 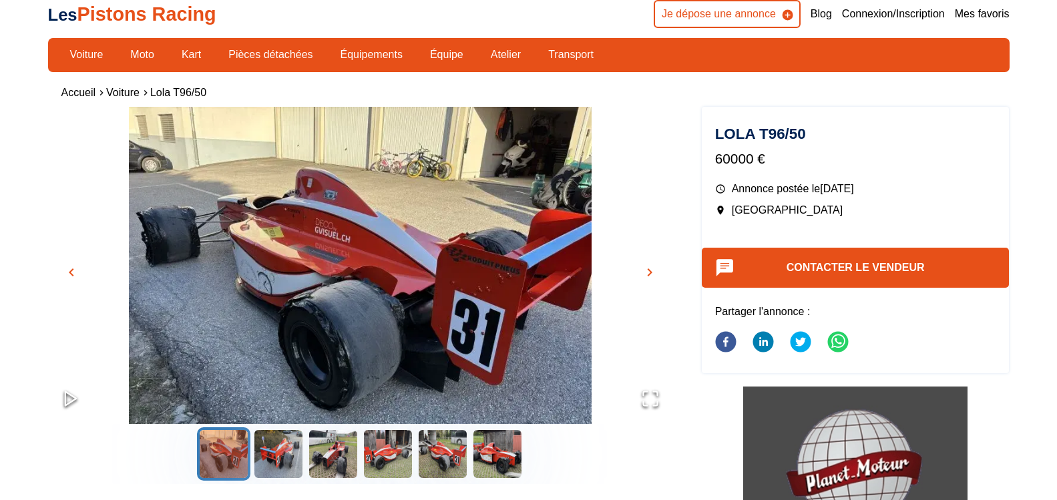 What do you see at coordinates (388, 454) in the screenshot?
I see `button: Go to Slide 4` at bounding box center [388, 454].